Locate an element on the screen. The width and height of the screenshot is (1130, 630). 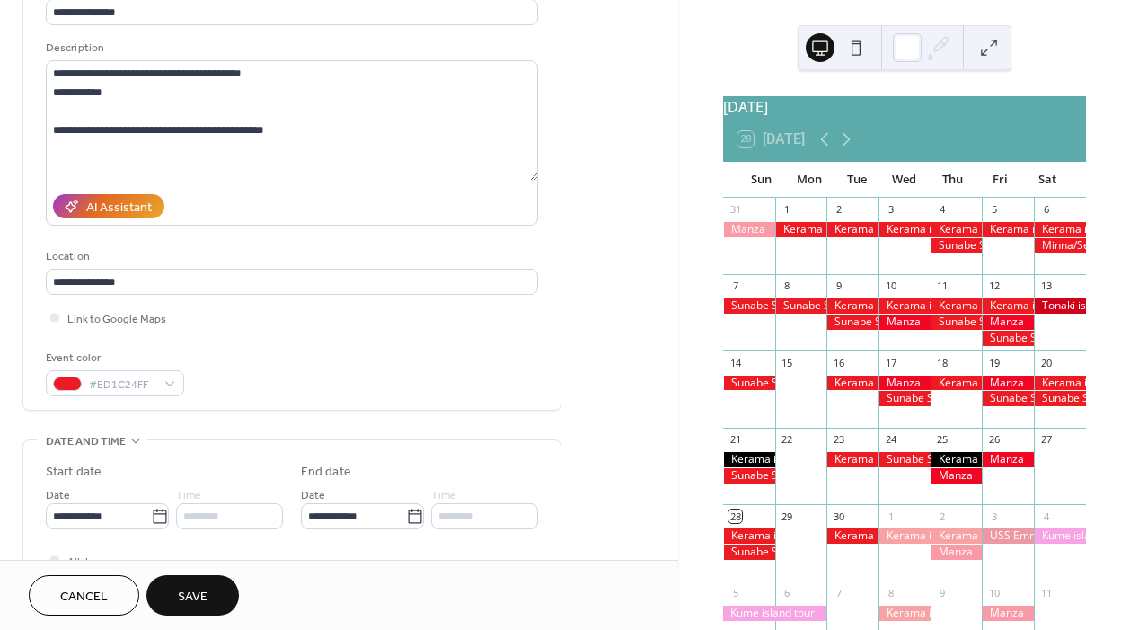
div: AI Assistant is located at coordinates (119, 208).